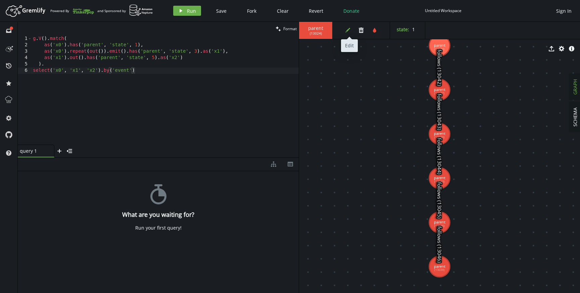 The width and height of the screenshot is (580, 293). I want to click on span: 1, so click(414, 29).